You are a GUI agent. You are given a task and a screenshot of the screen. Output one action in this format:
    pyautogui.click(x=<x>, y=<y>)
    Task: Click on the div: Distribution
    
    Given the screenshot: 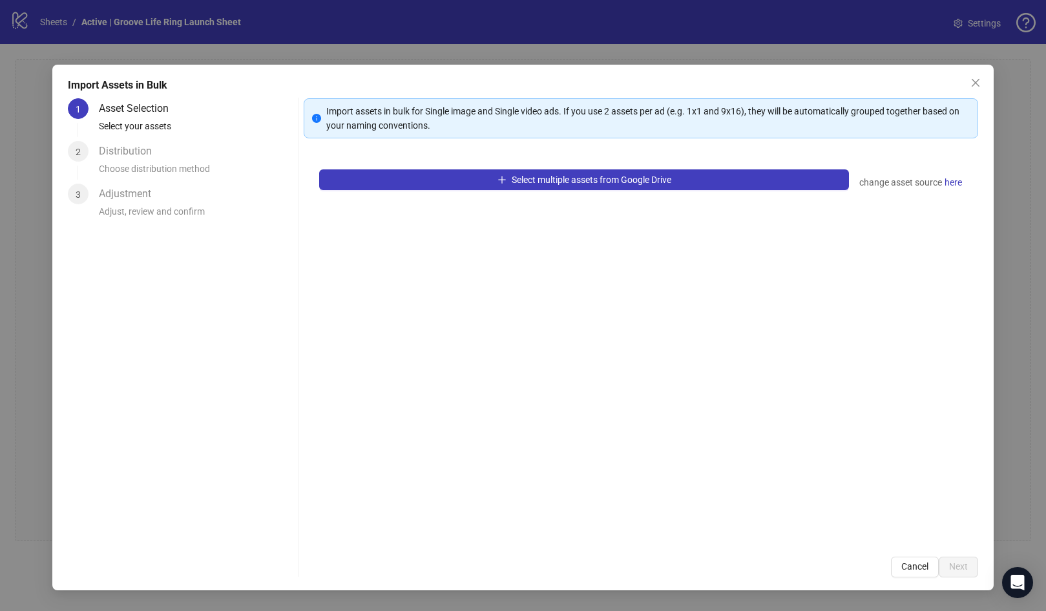 What is the action you would take?
    pyautogui.click(x=131, y=151)
    